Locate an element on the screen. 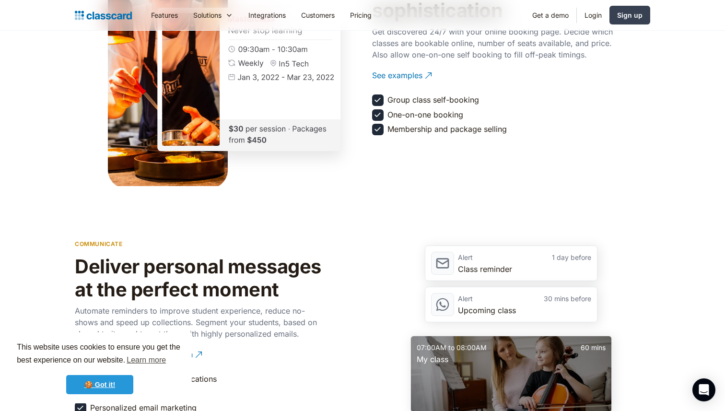 The height and width of the screenshot is (411, 725). a: Pricing is located at coordinates (361, 15).